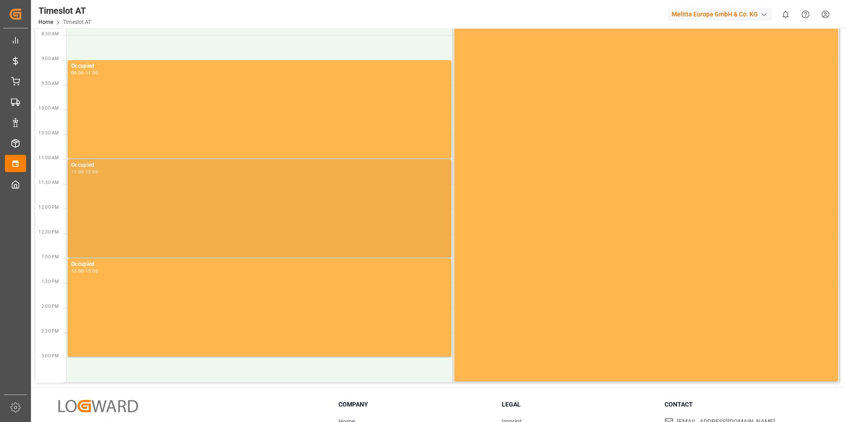 This screenshot has width=846, height=422. I want to click on div: Timeslot AT, so click(65, 11).